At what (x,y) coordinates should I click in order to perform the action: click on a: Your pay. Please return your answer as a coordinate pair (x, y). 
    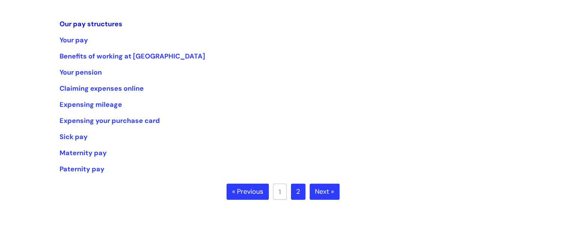
    Looking at the image, I should click on (74, 40).